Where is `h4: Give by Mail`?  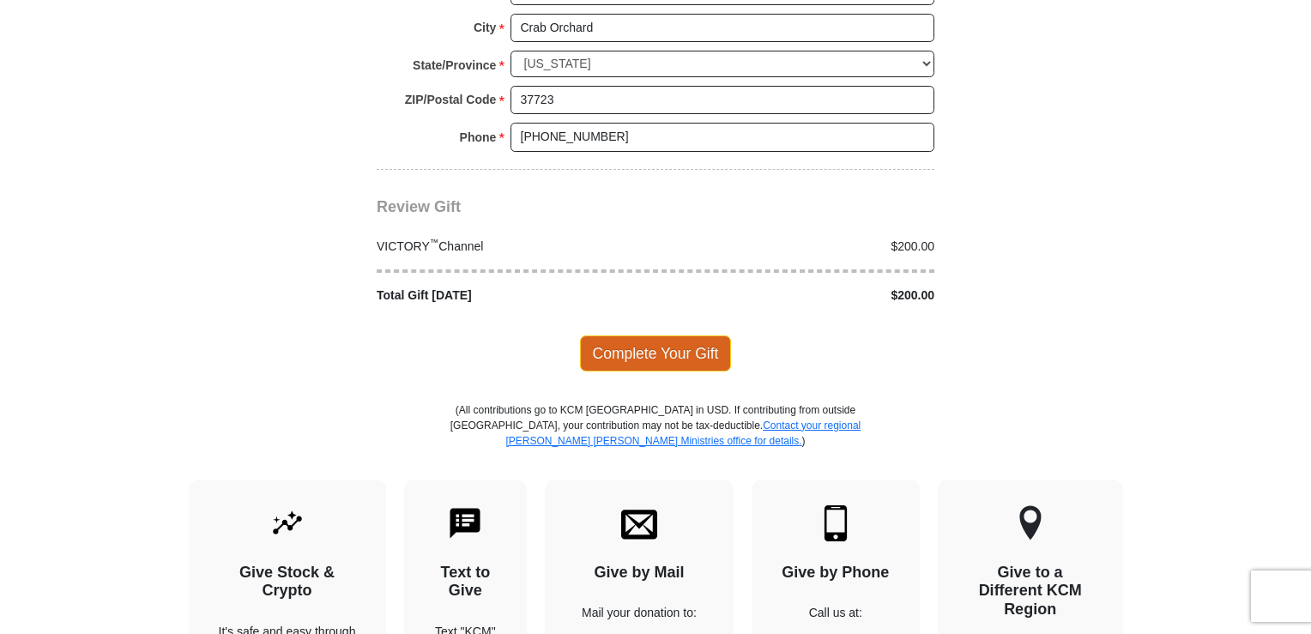
h4: Give by Mail is located at coordinates (639, 573).